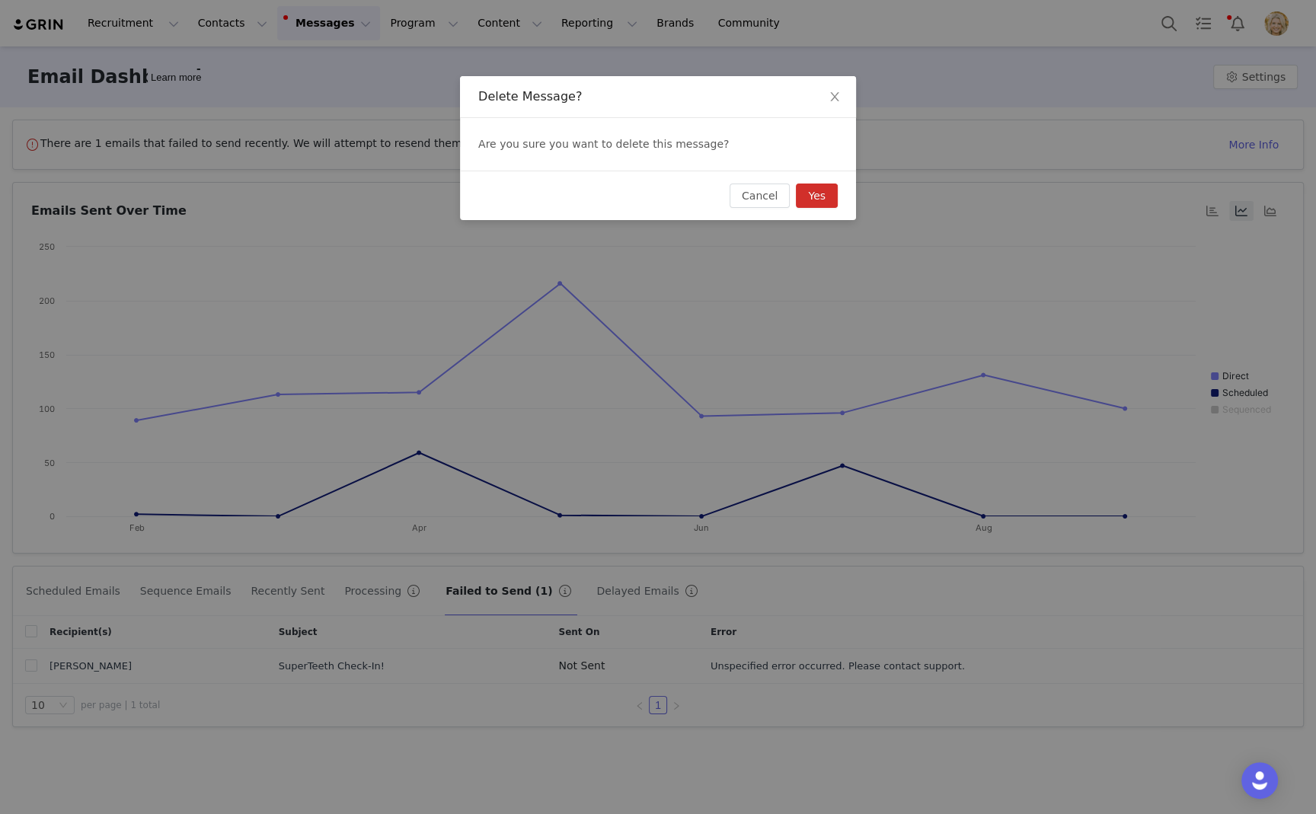 This screenshot has width=1316, height=814. I want to click on div: Are you sure you want to delete this message?, so click(658, 144).